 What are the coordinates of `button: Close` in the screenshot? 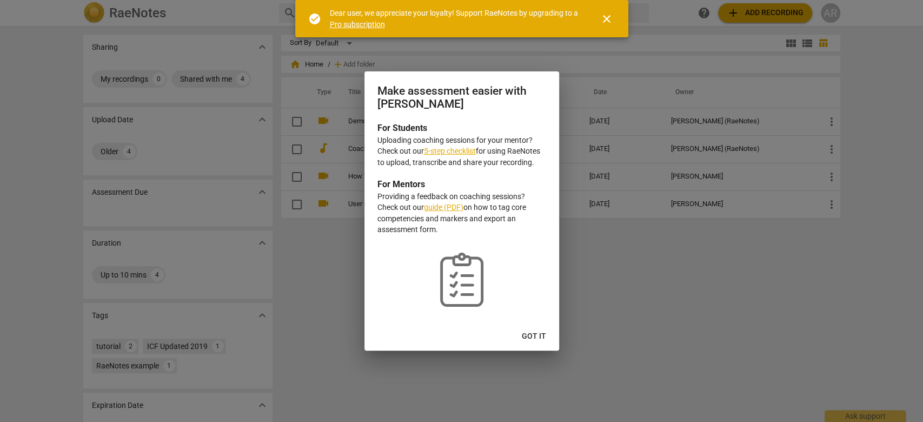 It's located at (607, 19).